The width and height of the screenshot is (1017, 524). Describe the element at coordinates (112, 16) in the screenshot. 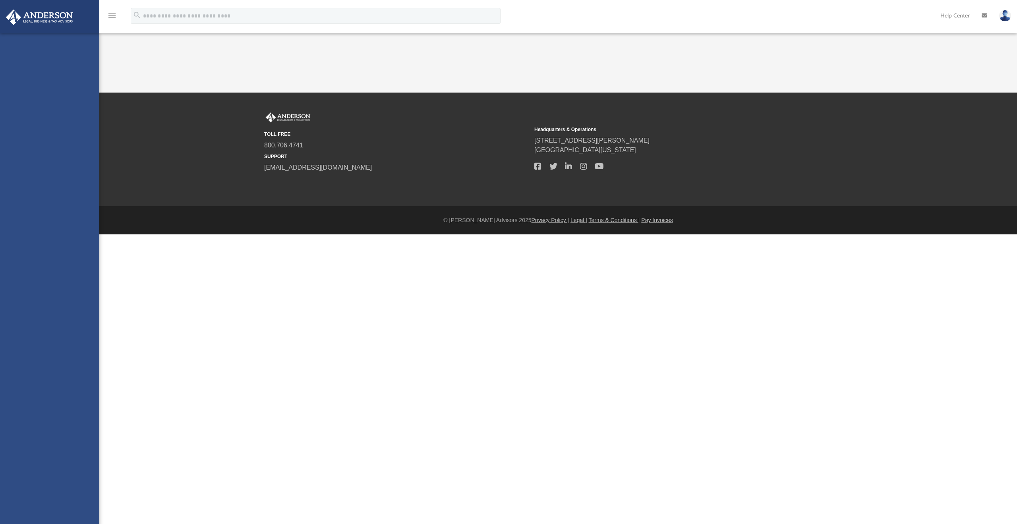

I see `i: menu` at that location.